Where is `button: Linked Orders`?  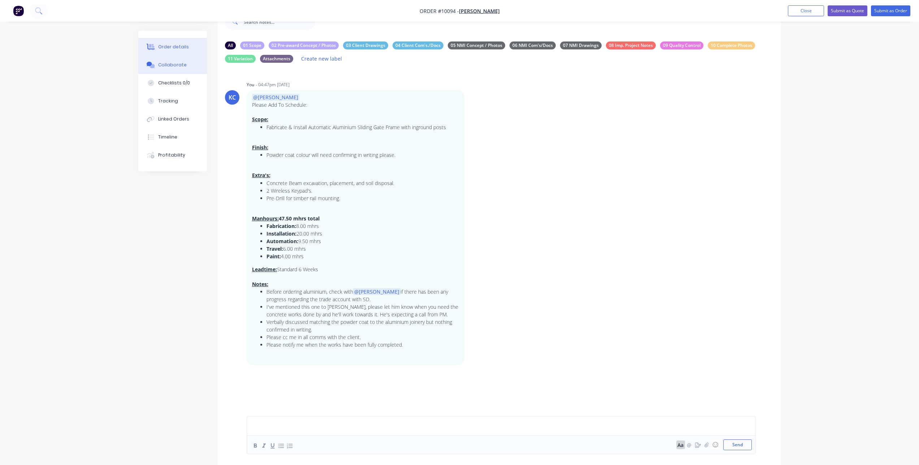
button: Linked Orders is located at coordinates (173, 119).